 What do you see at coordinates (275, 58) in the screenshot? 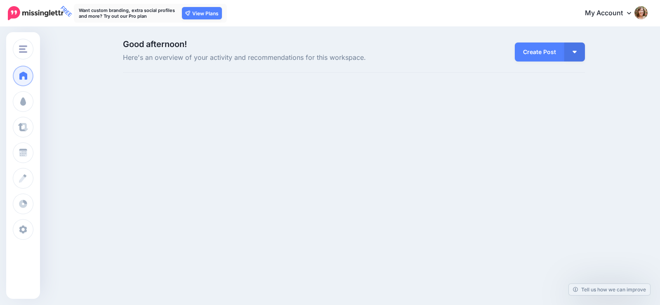
I see `span: Here's an overview of your activity and recommendations for this workspace.` at bounding box center [275, 58].